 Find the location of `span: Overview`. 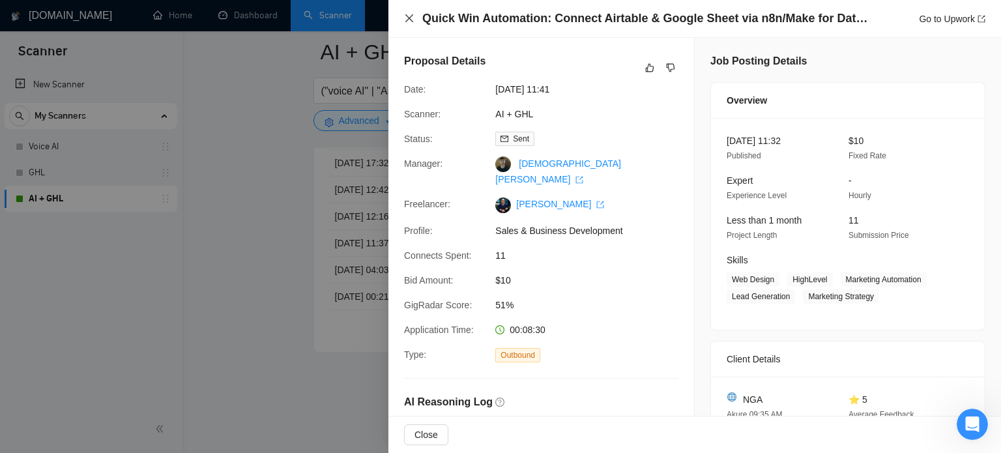

span: Overview is located at coordinates (747, 100).